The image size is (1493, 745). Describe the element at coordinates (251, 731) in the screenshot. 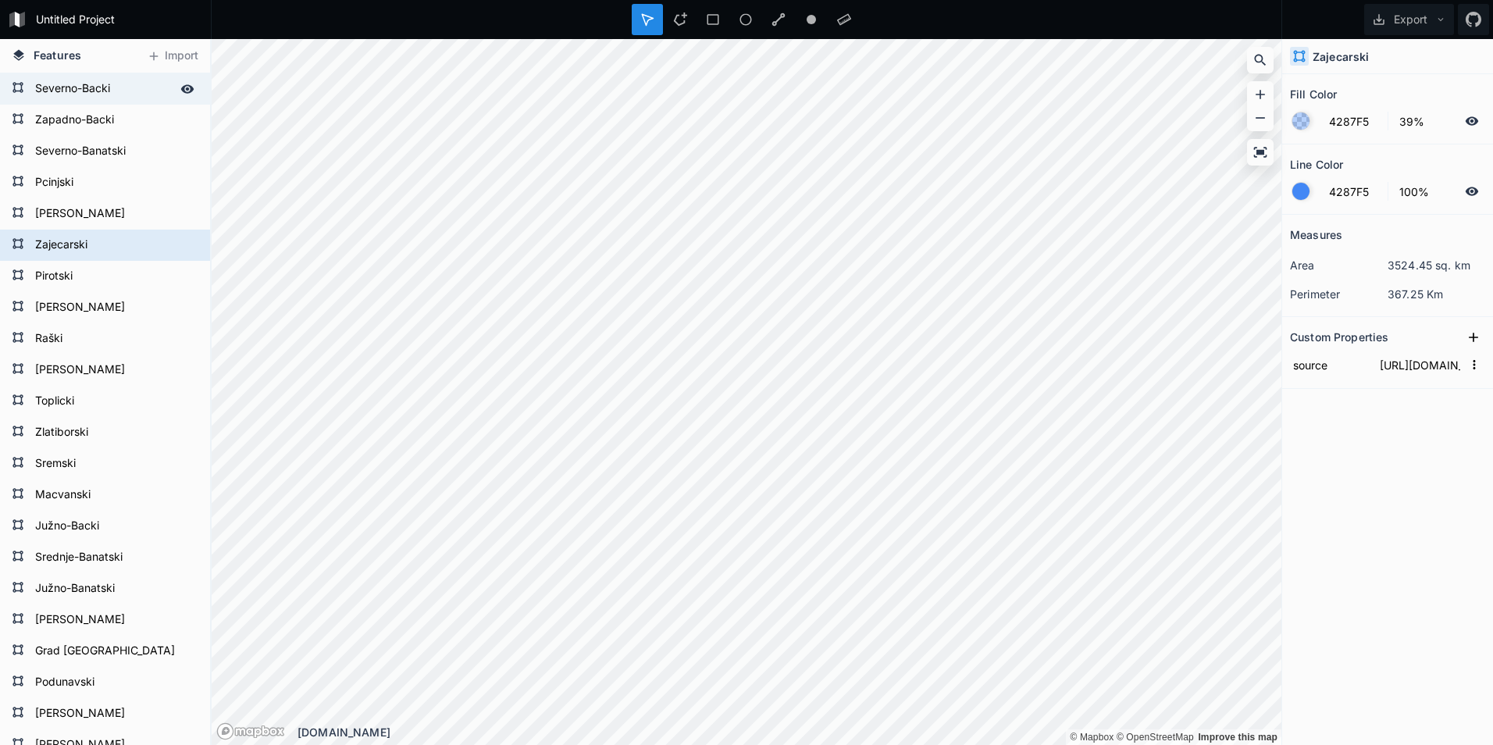

I see `a: Mapbox logo` at that location.